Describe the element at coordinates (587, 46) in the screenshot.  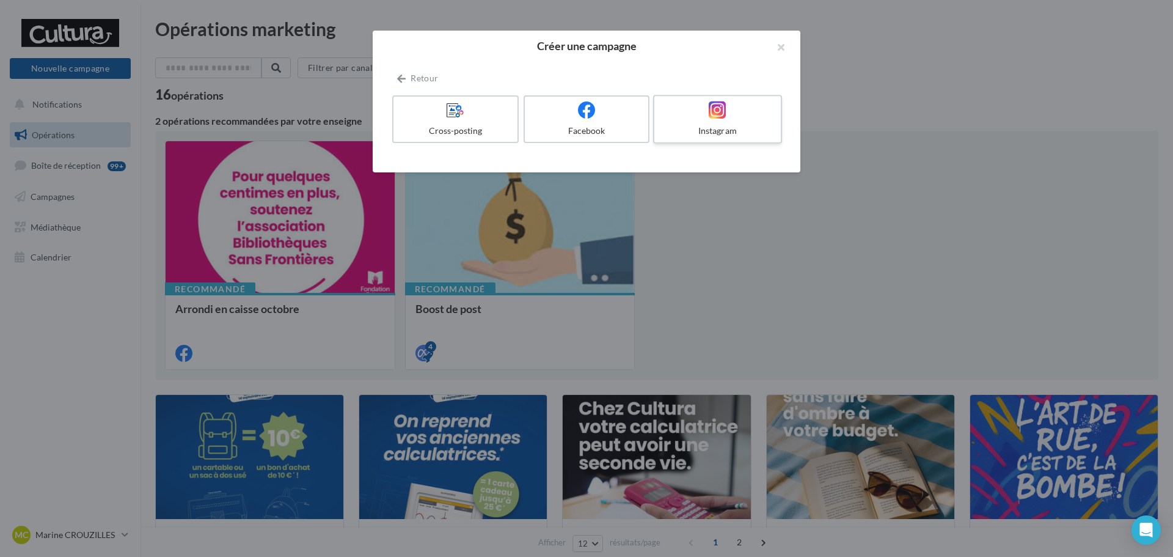
I see `h2: Créer une campagne` at that location.